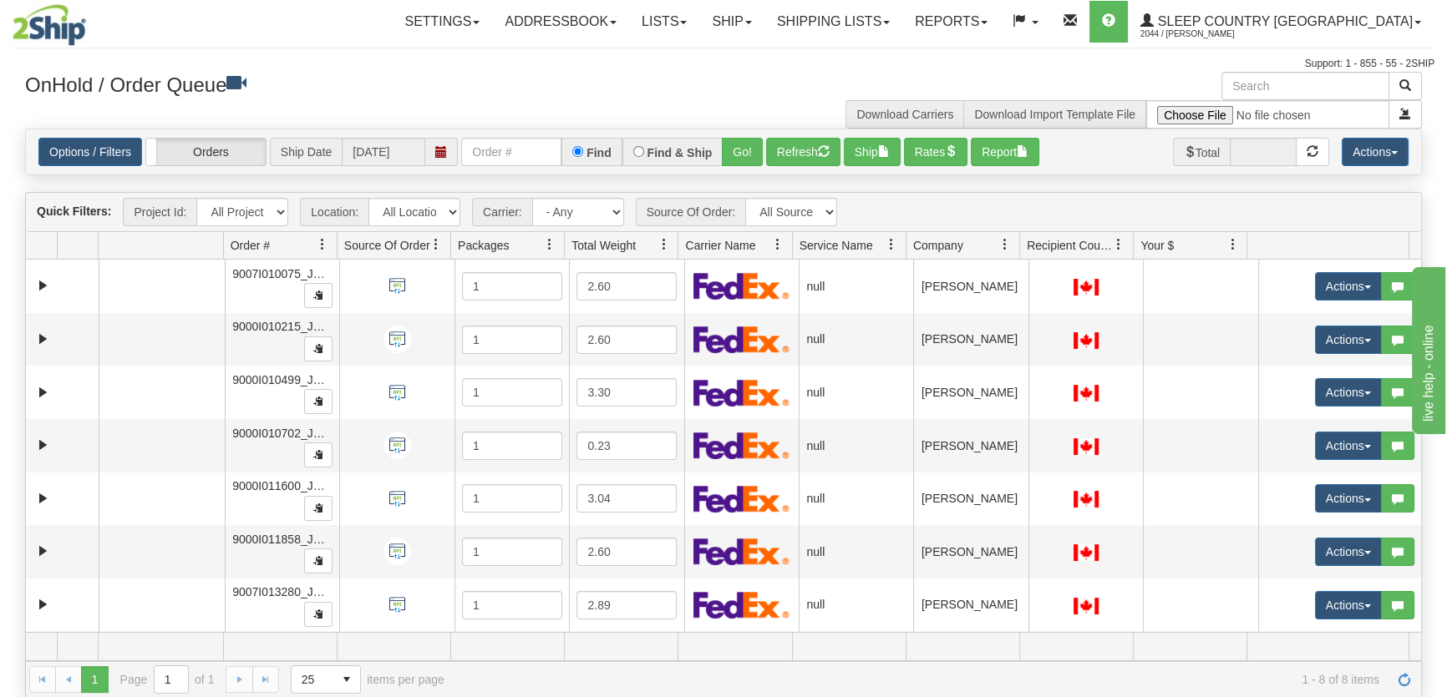 The height and width of the screenshot is (697, 1447). Describe the element at coordinates (94, 680) in the screenshot. I see `span: Page 1` at that location.